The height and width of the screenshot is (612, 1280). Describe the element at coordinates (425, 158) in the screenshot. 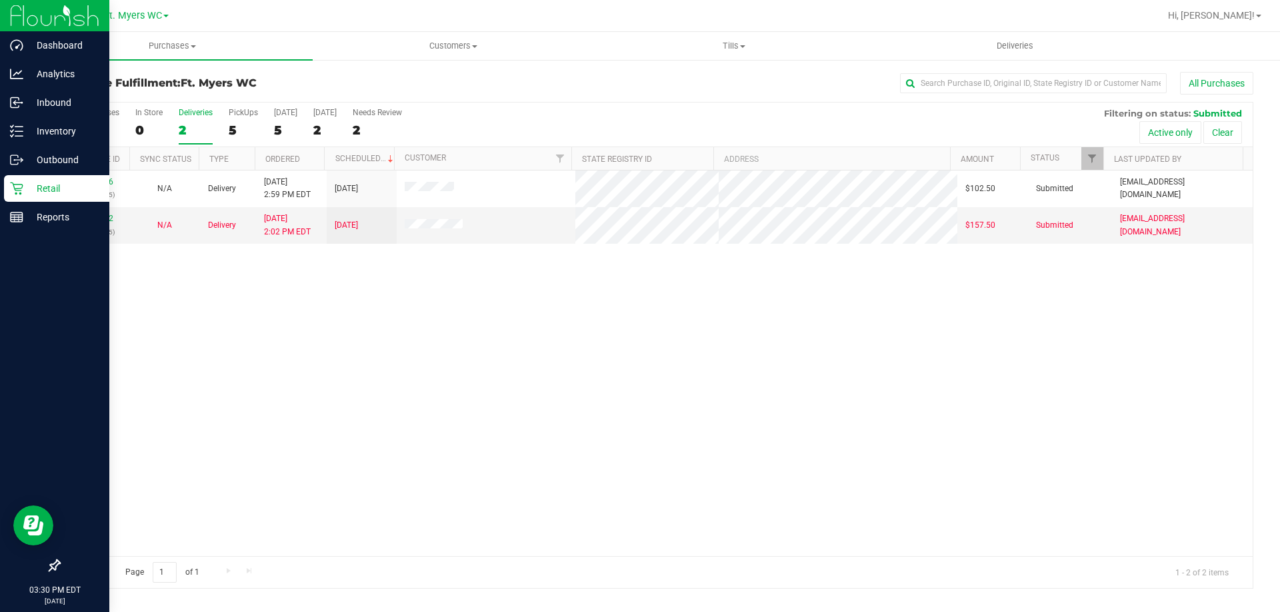

I see `a: Customer` at that location.